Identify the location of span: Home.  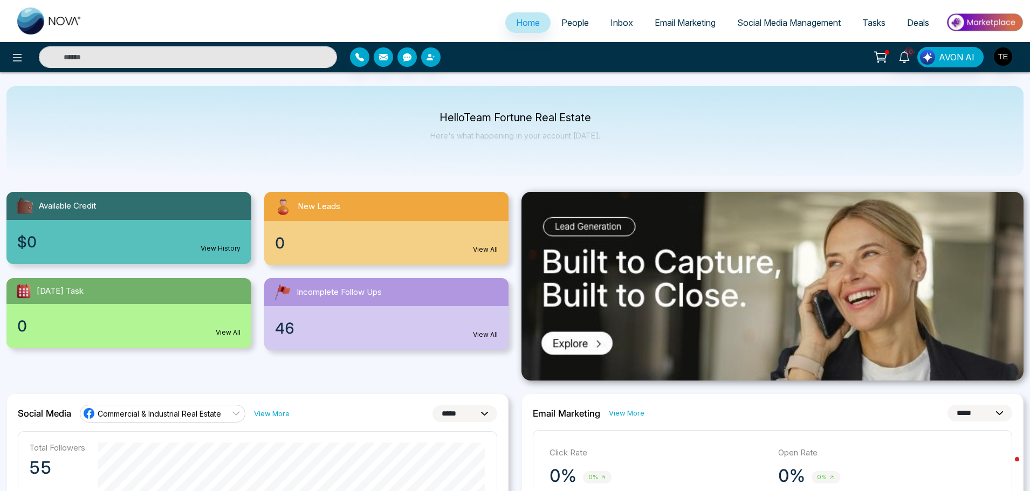
(528, 23).